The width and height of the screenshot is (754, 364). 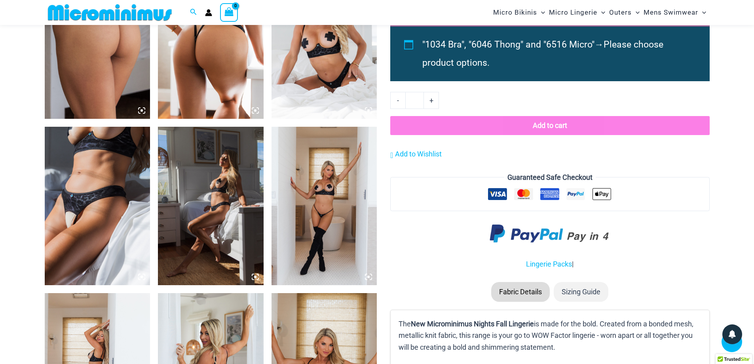 I want to click on legend: Guaranteed Safe Checkout, so click(x=550, y=177).